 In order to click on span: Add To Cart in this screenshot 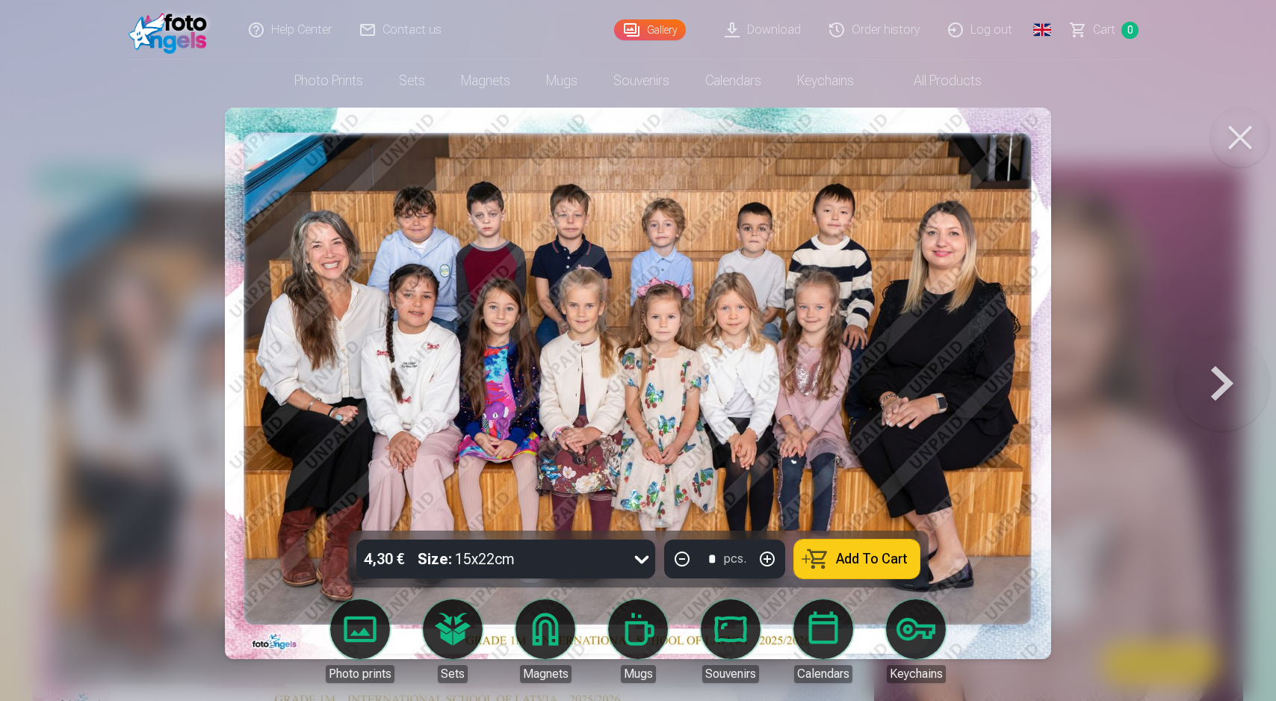, I will do `click(872, 559)`.